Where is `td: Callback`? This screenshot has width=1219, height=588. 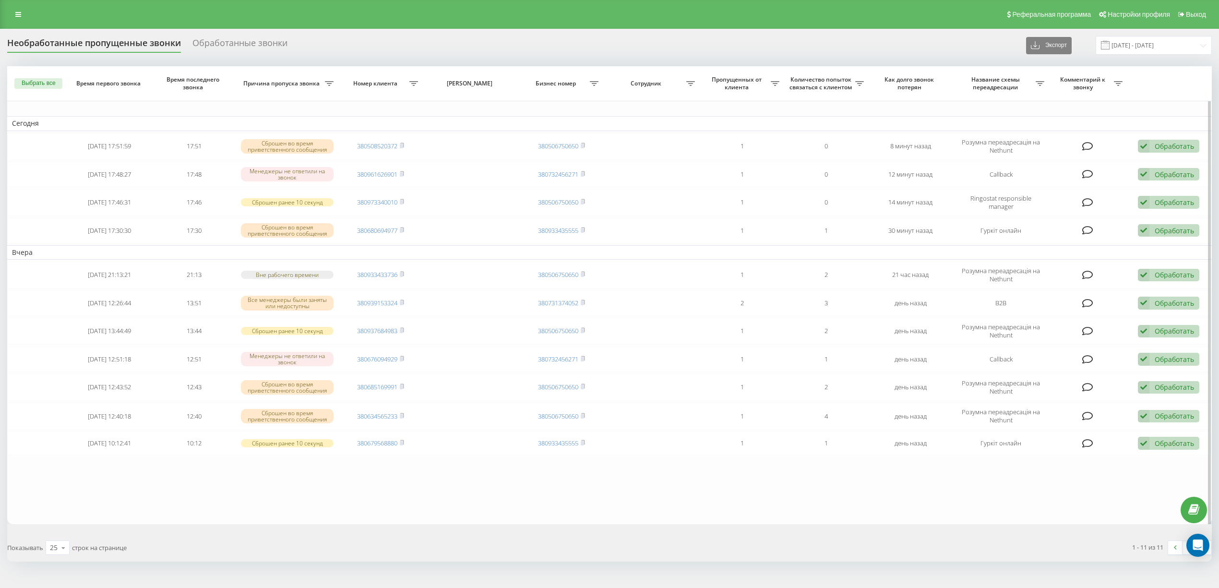 td: Callback is located at coordinates (1001, 174).